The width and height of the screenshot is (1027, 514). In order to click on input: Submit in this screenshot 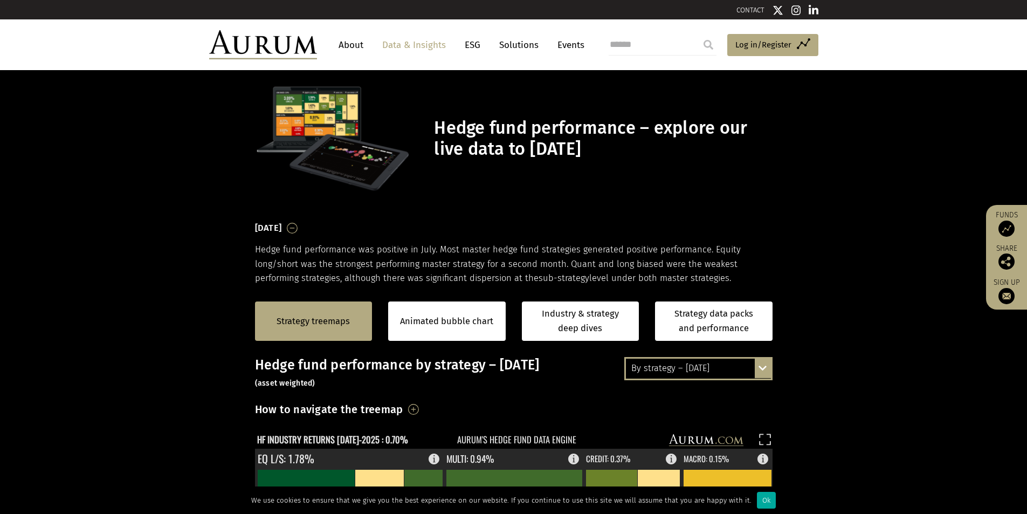, I will do `click(709, 45)`.